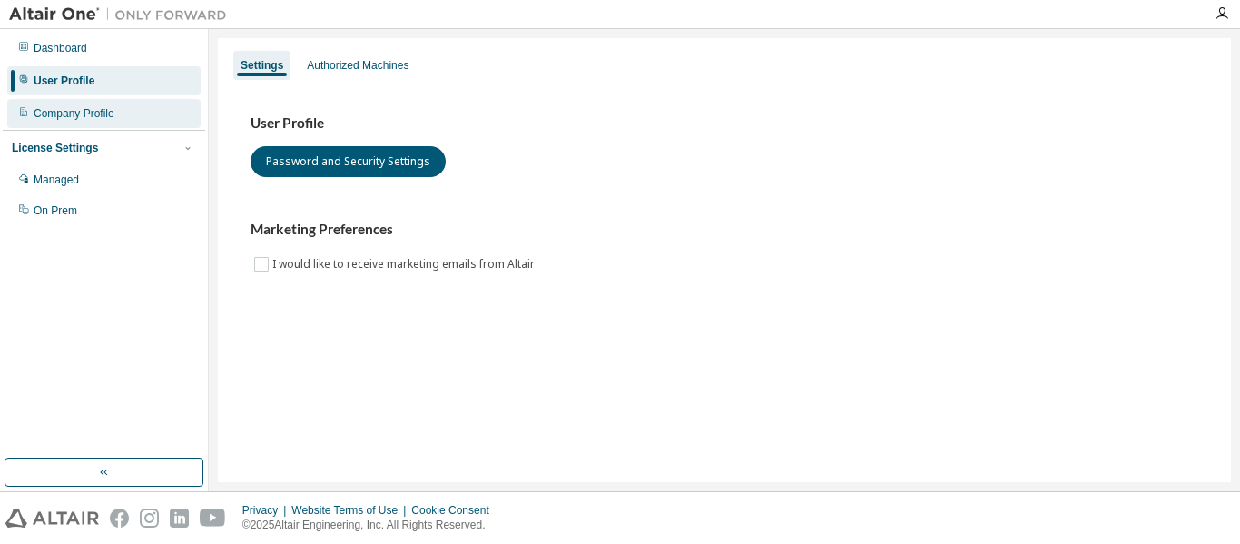  Describe the element at coordinates (64, 81) in the screenshot. I see `div: User Profile` at that location.